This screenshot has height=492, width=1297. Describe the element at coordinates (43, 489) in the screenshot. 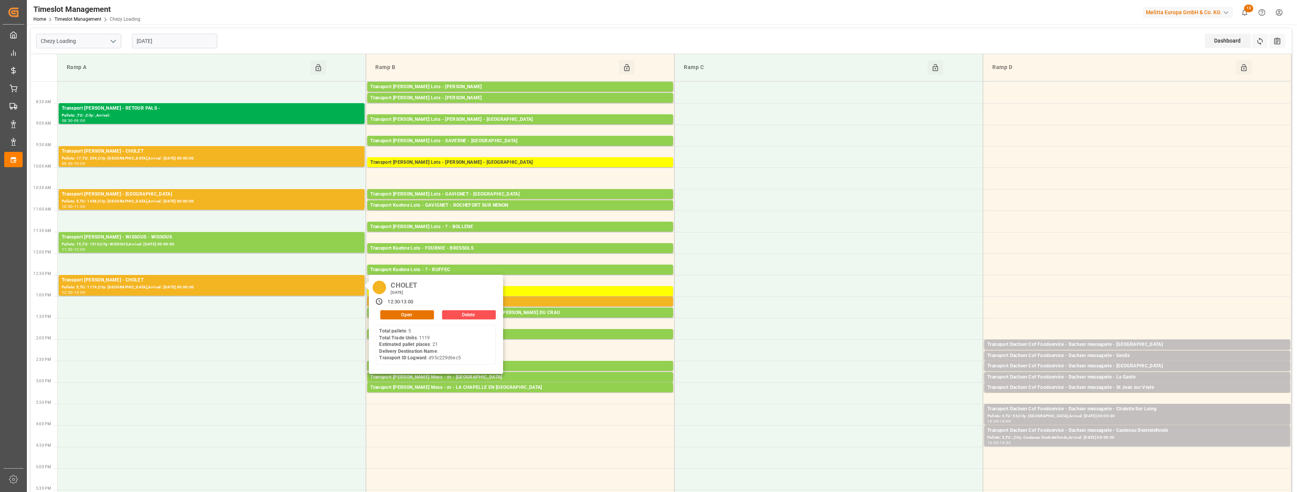

I see `span: 5:30 PM` at that location.